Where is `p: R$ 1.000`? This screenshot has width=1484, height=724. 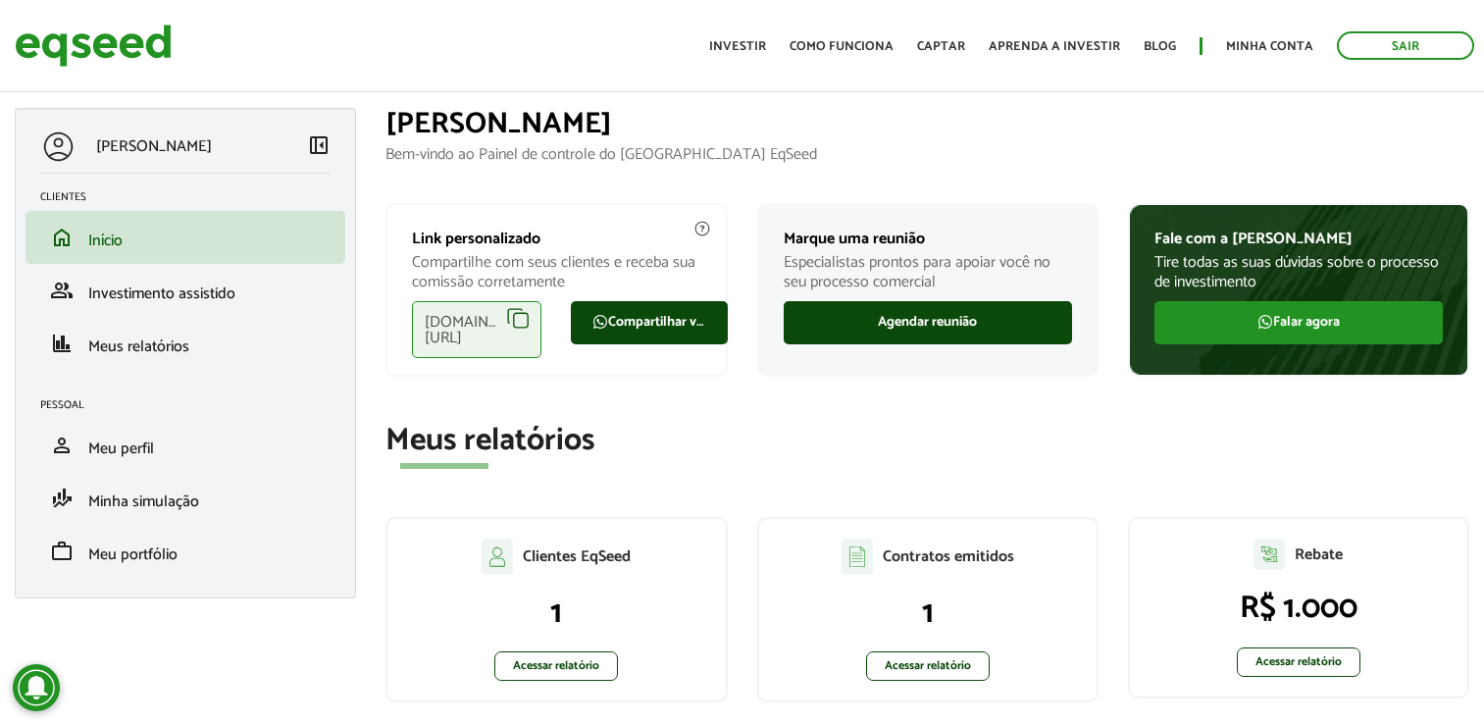
p: R$ 1.000 is located at coordinates (1298, 608).